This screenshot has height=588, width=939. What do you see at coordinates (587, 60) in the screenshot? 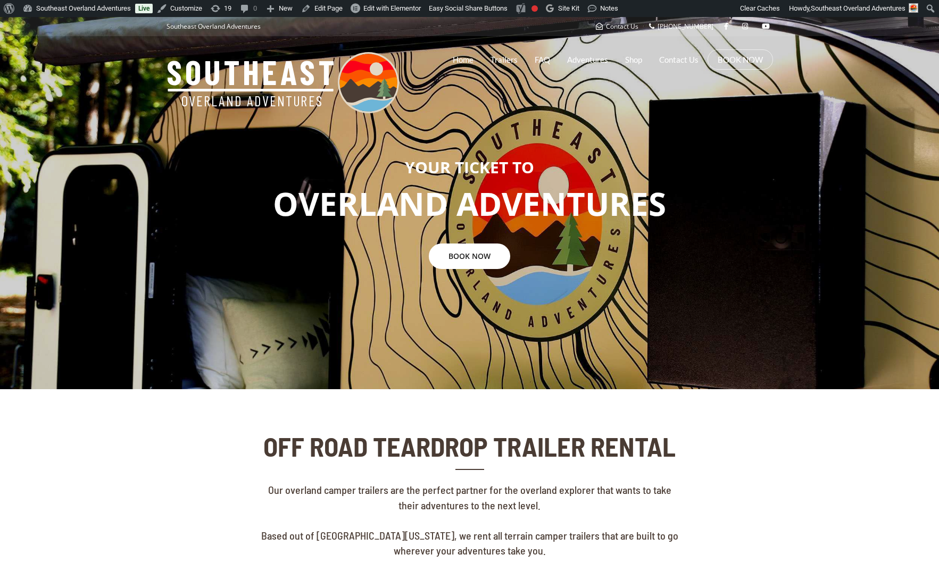
I see `a: Adventures` at bounding box center [587, 60].